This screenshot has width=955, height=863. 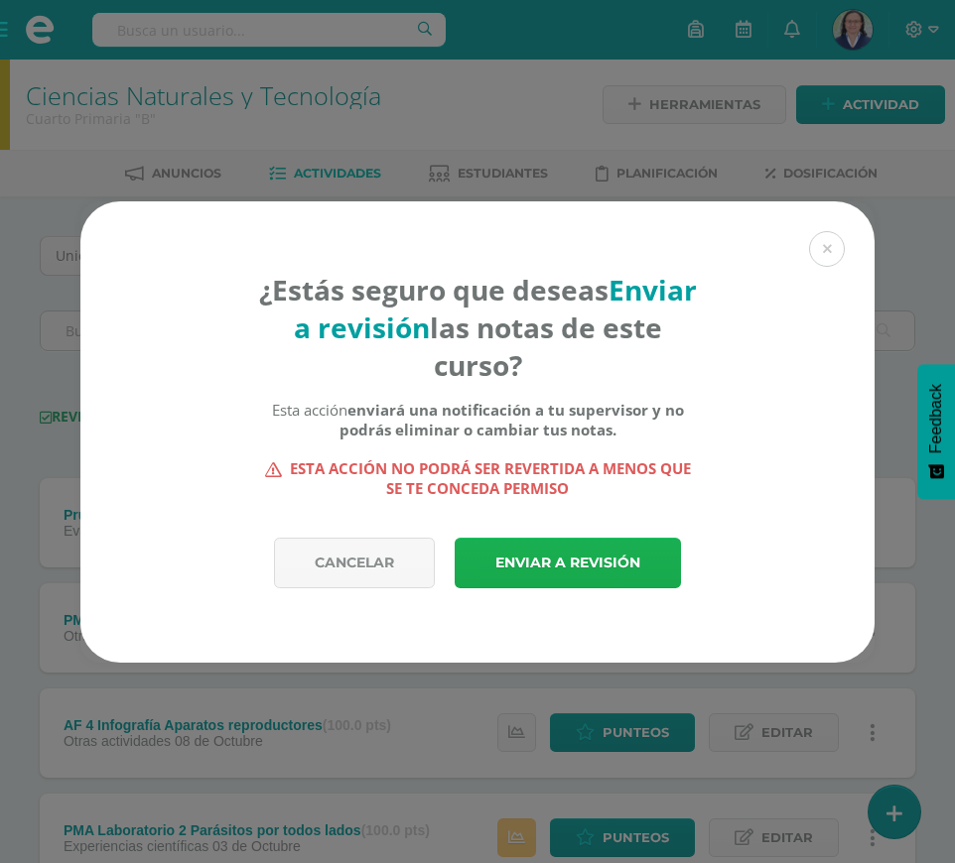 What do you see at coordinates (936, 419) in the screenshot?
I see `span: Feedback` at bounding box center [936, 419].